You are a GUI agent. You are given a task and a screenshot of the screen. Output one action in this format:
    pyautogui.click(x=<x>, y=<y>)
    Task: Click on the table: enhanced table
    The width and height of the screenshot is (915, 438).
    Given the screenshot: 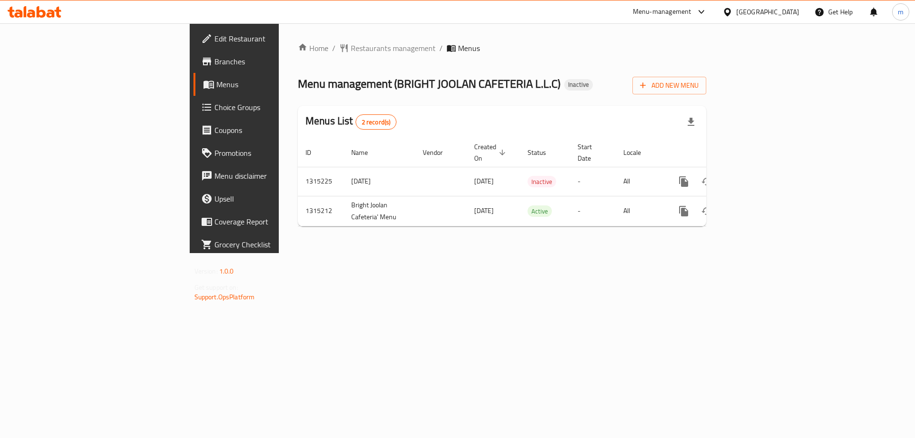 What is the action you would take?
    pyautogui.click(x=535, y=182)
    